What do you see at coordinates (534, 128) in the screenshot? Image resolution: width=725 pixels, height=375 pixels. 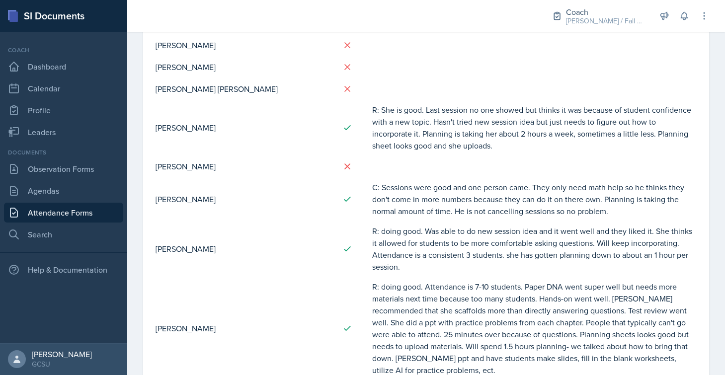 I see `td: R: She is good. Last session no one showed but thinks it was because of student confidence with a...` at bounding box center [534, 128].